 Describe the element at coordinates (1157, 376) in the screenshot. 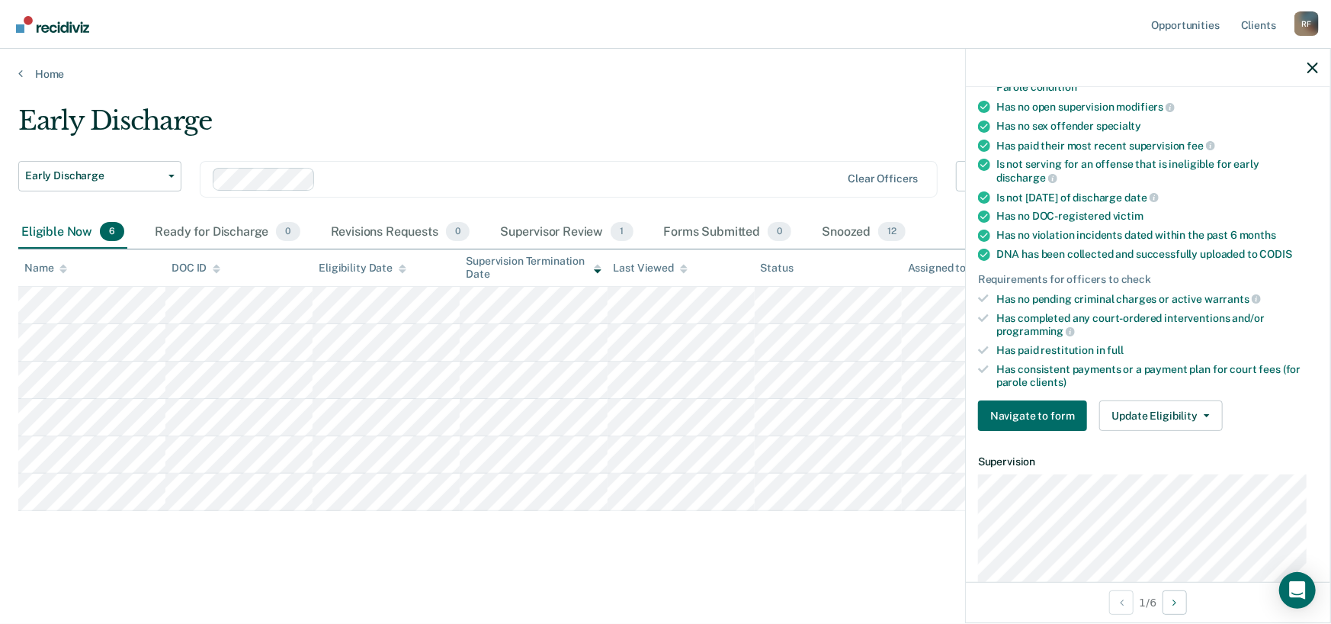

I see `div: Has consistent payments or a payment plan for court fees (for parole` at that location.